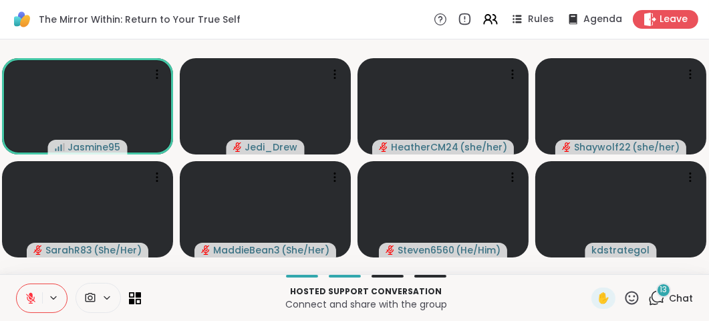  What do you see at coordinates (94, 147) in the screenshot?
I see `span: Jasmine95` at bounding box center [94, 147].